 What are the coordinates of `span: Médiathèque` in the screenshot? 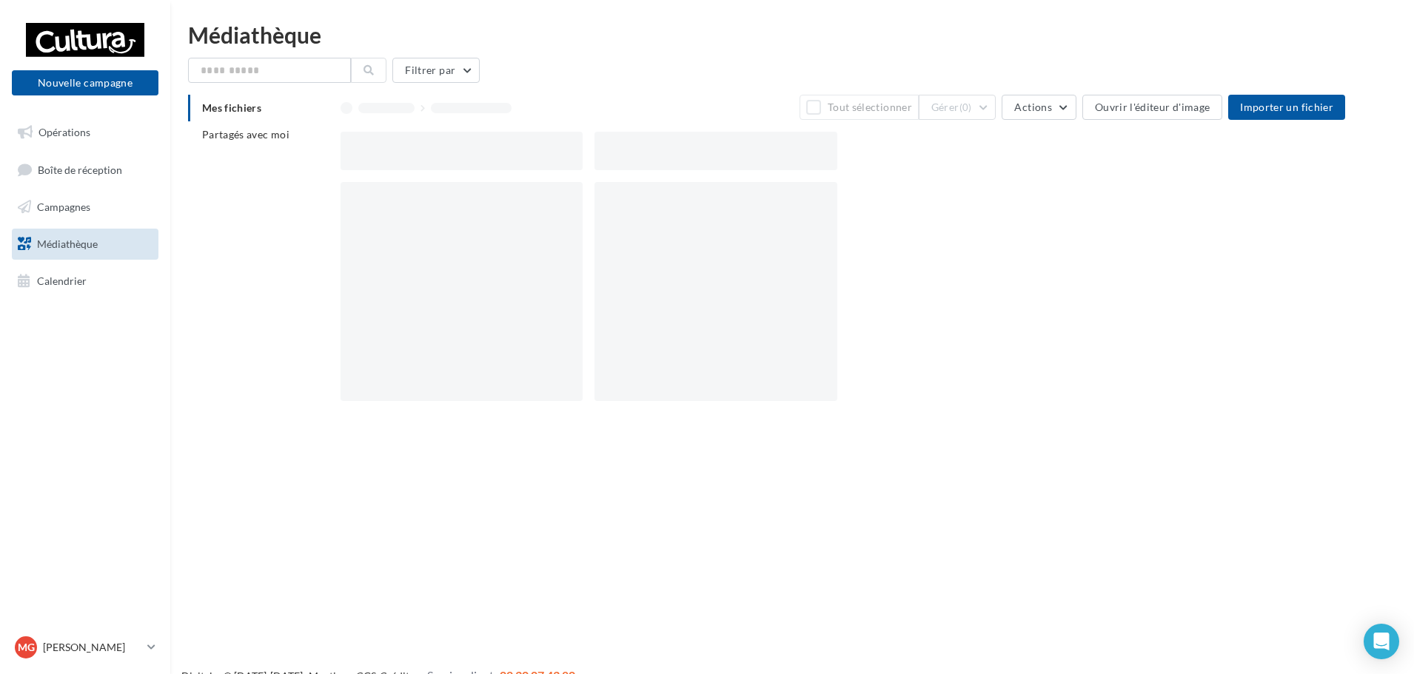 It's located at (67, 244).